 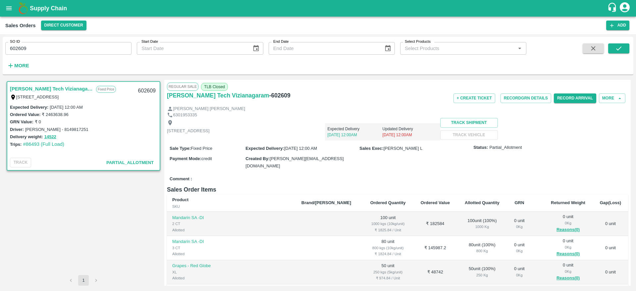 What do you see at coordinates (469, 123) in the screenshot?
I see `button: Track Shipment` at bounding box center [469, 123].